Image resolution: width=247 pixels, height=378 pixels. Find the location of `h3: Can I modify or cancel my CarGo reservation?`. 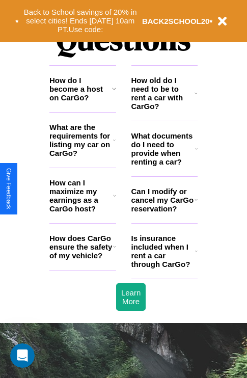

h3: Can I modify or cancel my CarGo reservation? is located at coordinates (163, 200).